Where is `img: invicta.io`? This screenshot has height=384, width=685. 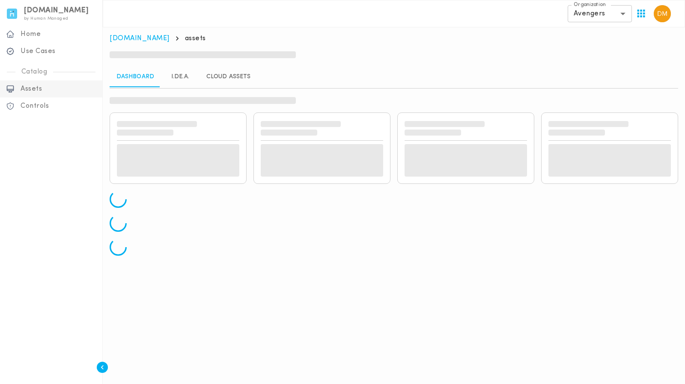 img: invicta.io is located at coordinates (12, 14).